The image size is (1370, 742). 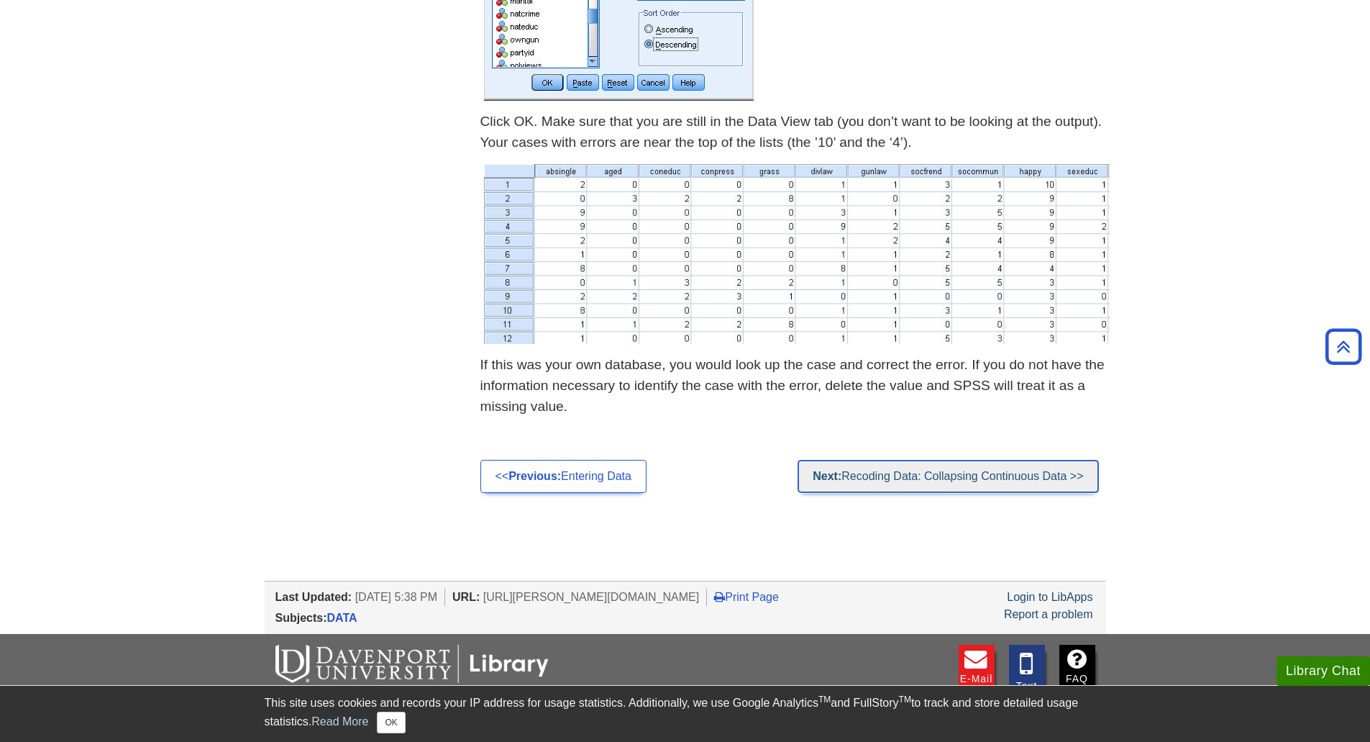 What do you see at coordinates (466, 596) in the screenshot?
I see `span: URL:` at bounding box center [466, 596].